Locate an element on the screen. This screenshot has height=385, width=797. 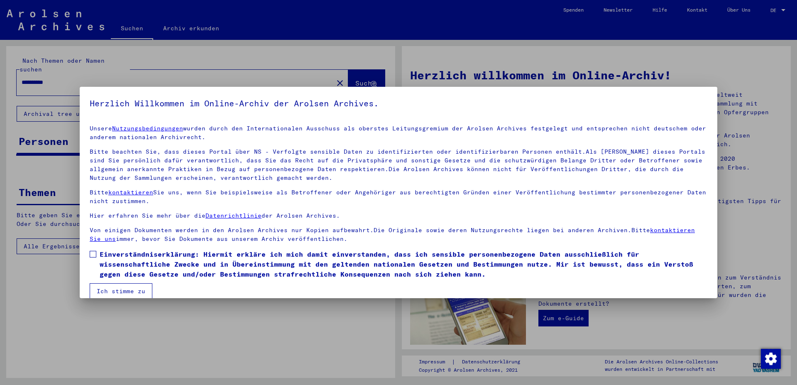
a: Nutzungsbedingungen is located at coordinates (147, 128).